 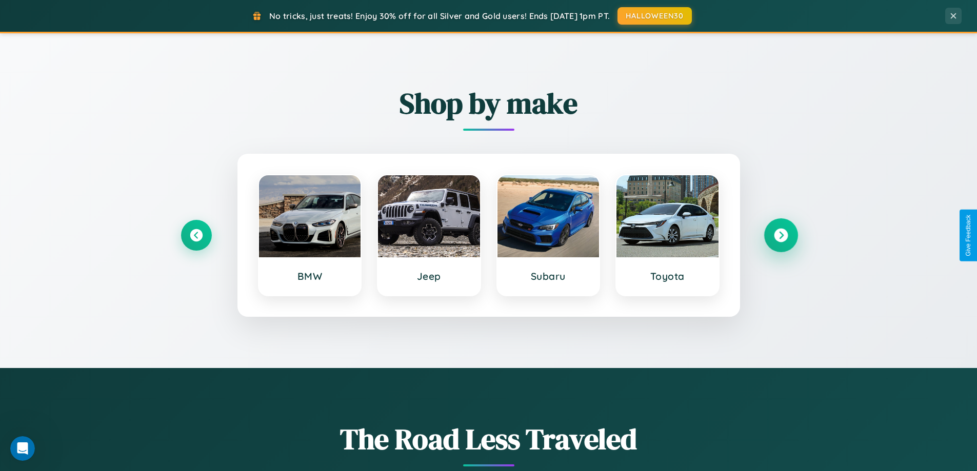 I want to click on h3: Jeep, so click(x=429, y=276).